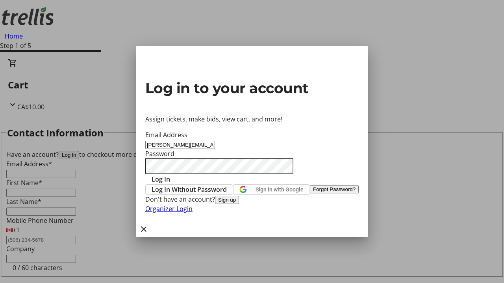 This screenshot has height=283, width=504. Describe the element at coordinates (160, 154) in the screenshot. I see `label: Password` at that location.